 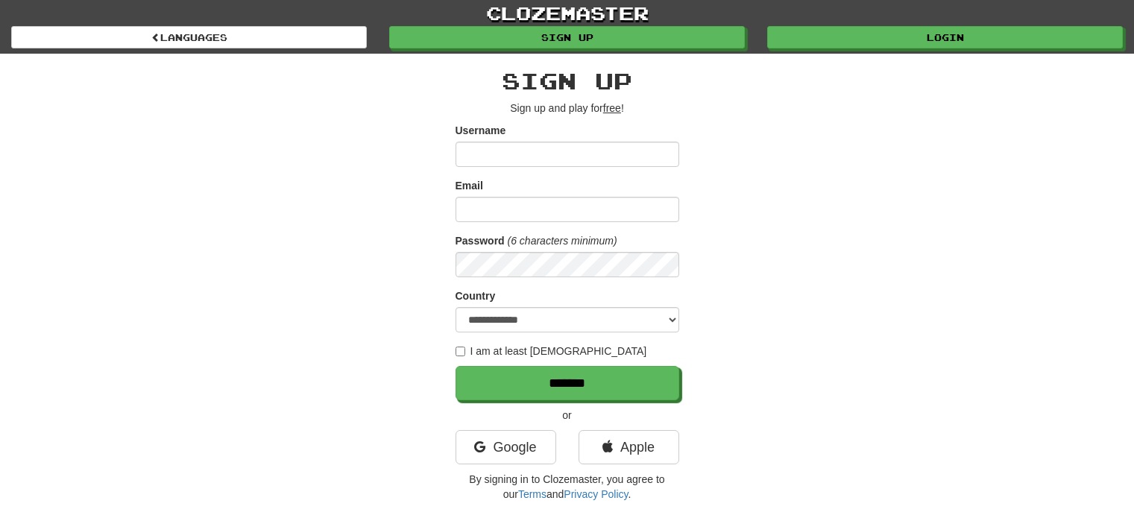 What do you see at coordinates (506, 447) in the screenshot?
I see `a: Google` at bounding box center [506, 447].